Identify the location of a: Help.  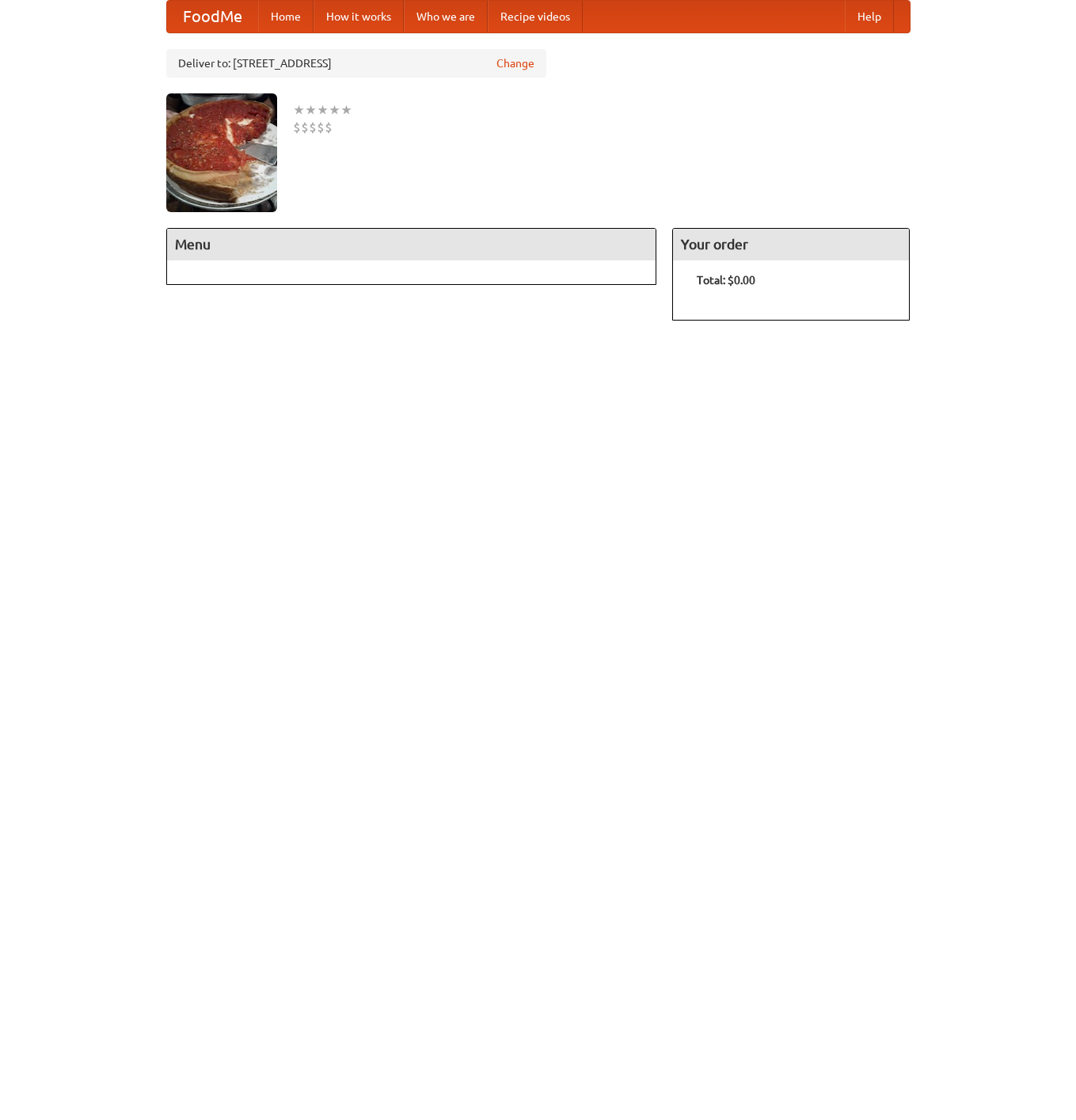
(870, 17).